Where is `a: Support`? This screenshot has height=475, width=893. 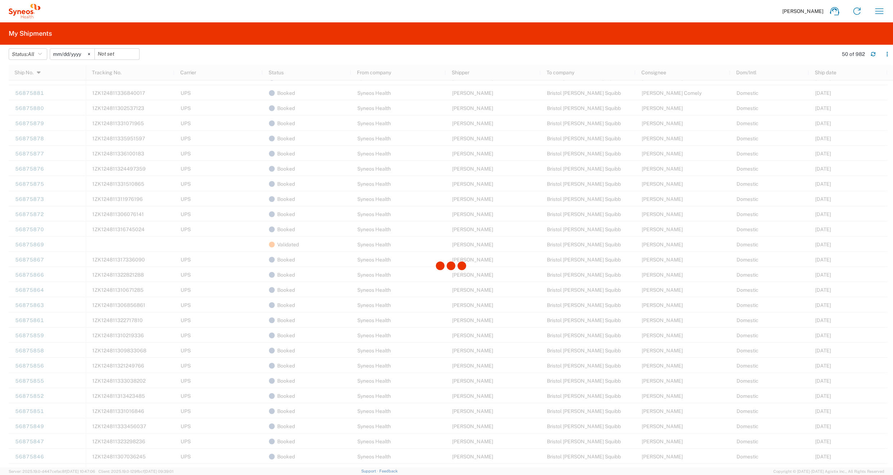
a: Support is located at coordinates (370, 471).